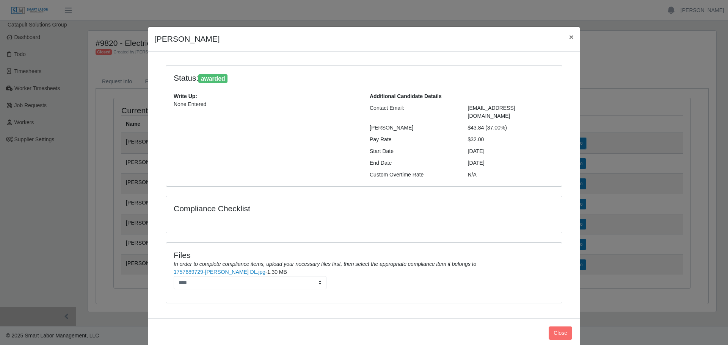  I want to click on div: $43.84 (37.00%), so click(511, 128).